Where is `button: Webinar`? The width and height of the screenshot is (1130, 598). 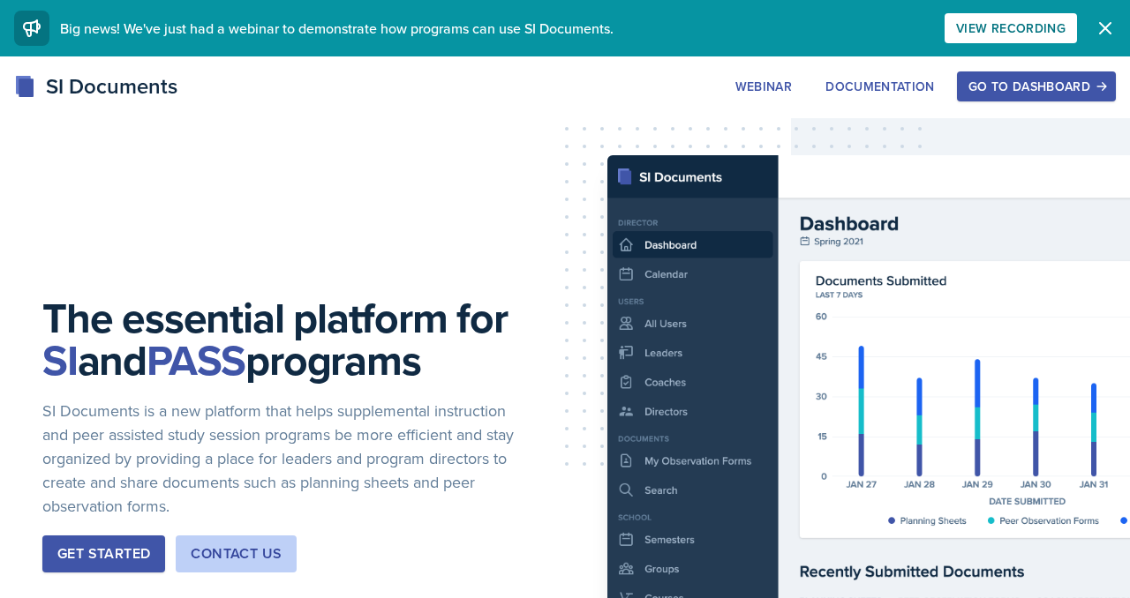
button: Webinar is located at coordinates (763, 86).